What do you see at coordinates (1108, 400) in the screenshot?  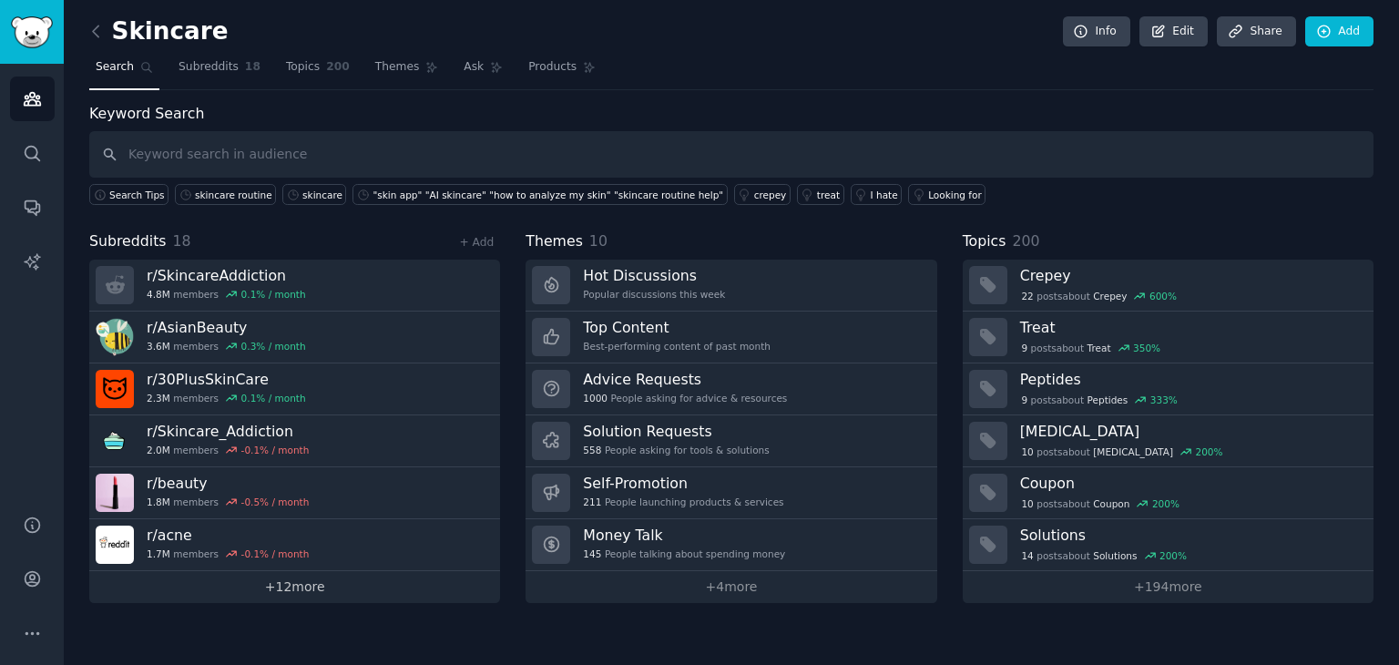 I see `span: Peptides` at bounding box center [1108, 400].